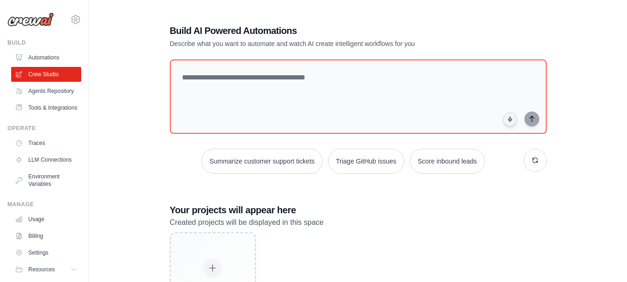 The width and height of the screenshot is (627, 282). Describe the element at coordinates (46, 236) in the screenshot. I see `a: Billing` at that location.